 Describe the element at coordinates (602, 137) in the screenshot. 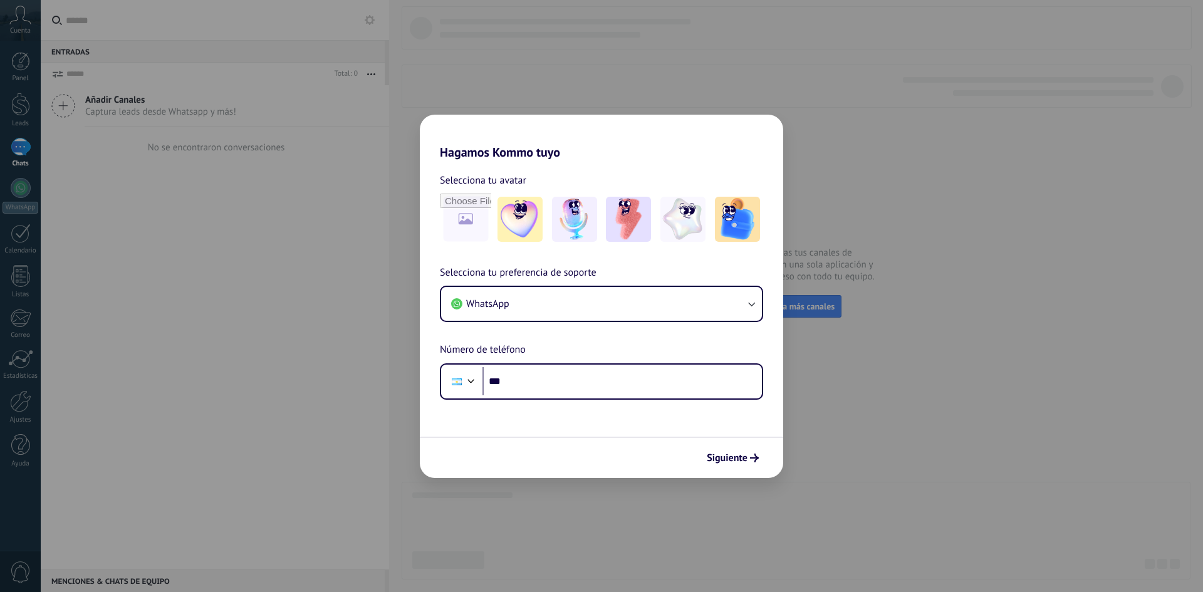

I see `h2: Hagamos Kommo tuyo` at that location.